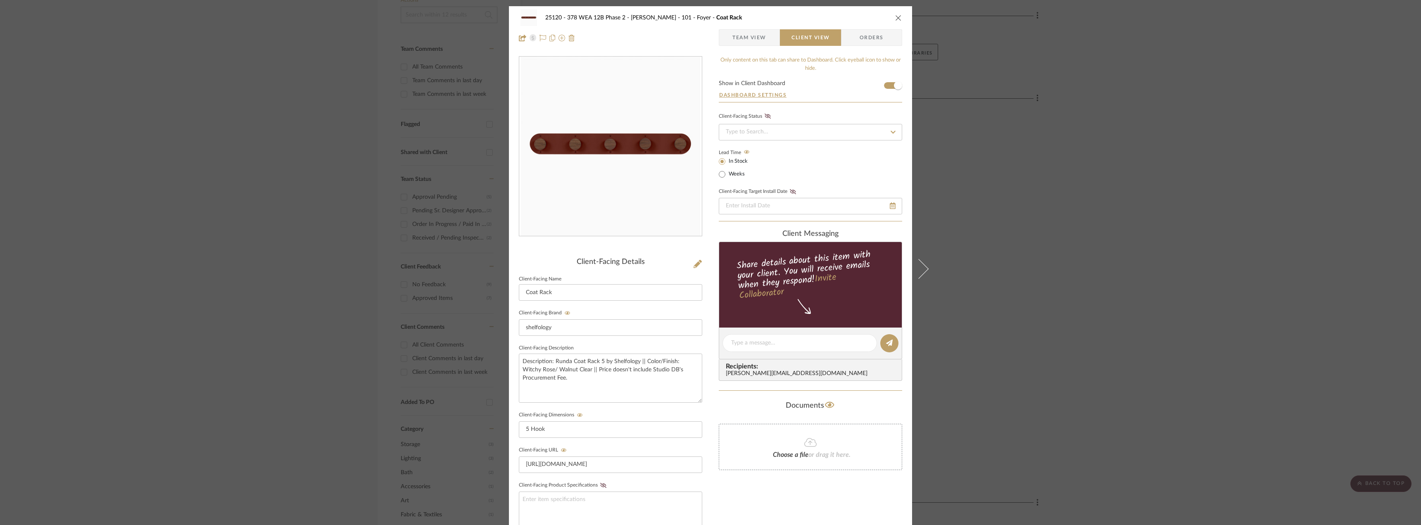  I want to click on button: Client-Facing Brand, so click(567, 313).